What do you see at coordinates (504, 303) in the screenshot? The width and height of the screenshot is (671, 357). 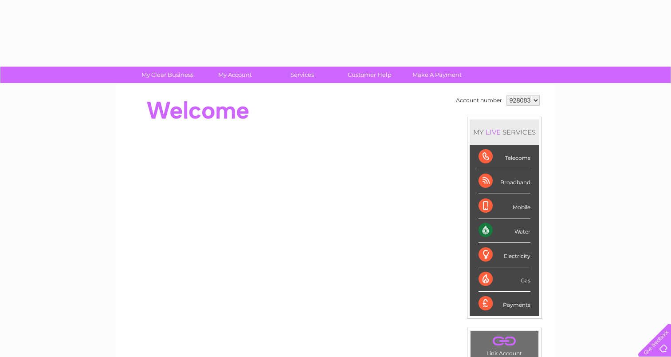 I see `div: Payments` at bounding box center [504, 303].